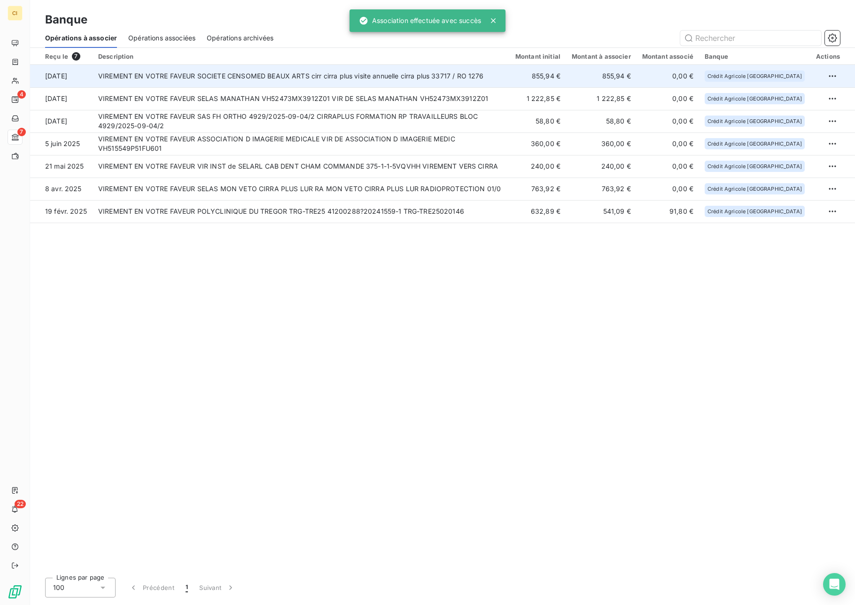 The image size is (855, 605). I want to click on div: Banque, so click(755, 56).